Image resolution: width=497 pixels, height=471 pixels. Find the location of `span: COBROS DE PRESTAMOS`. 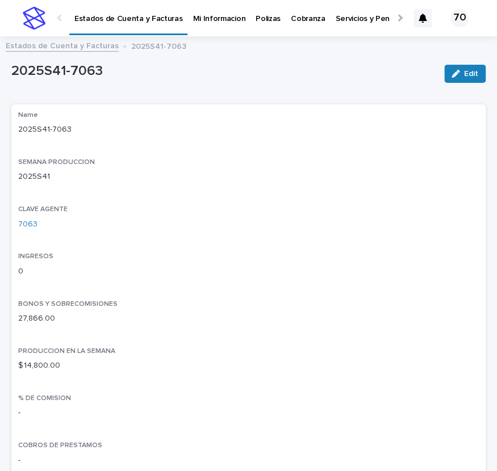

span: COBROS DE PRESTAMOS is located at coordinates (60, 445).